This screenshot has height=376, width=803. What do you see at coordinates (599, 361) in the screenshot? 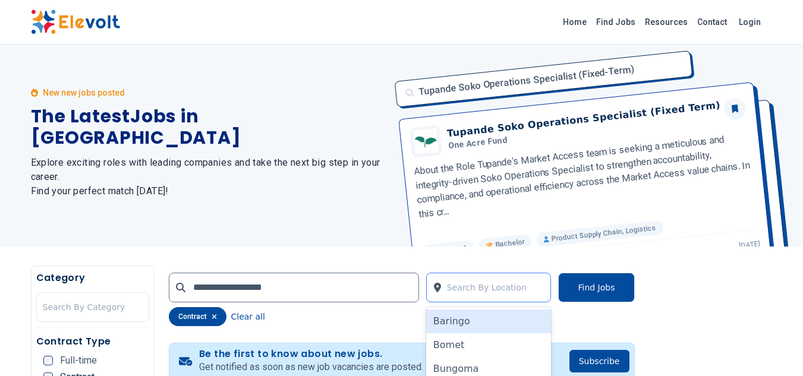
I see `button: Subscribe` at bounding box center [599, 361].